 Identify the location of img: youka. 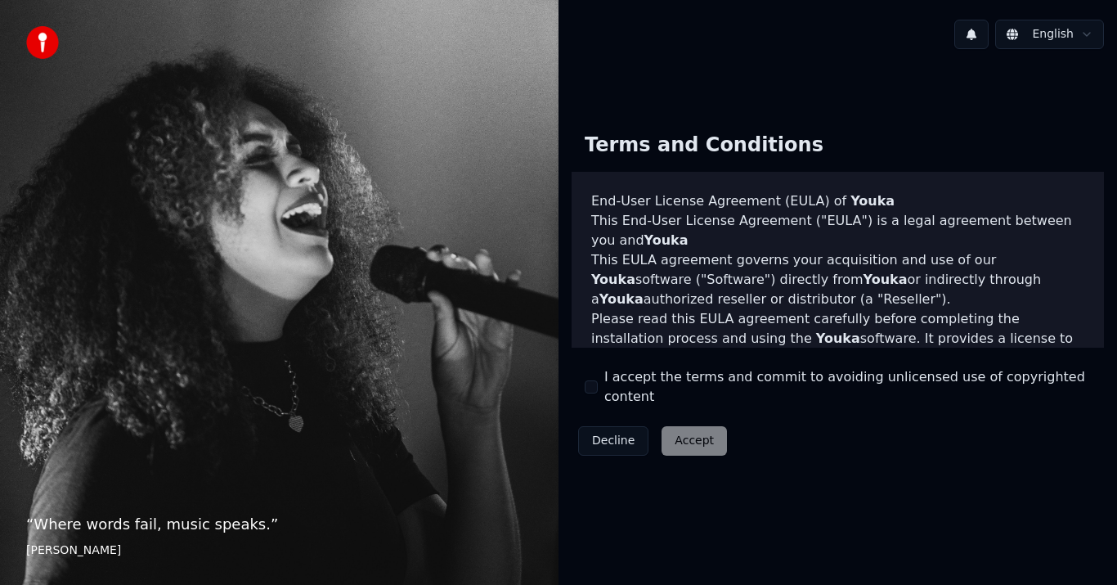
(43, 43).